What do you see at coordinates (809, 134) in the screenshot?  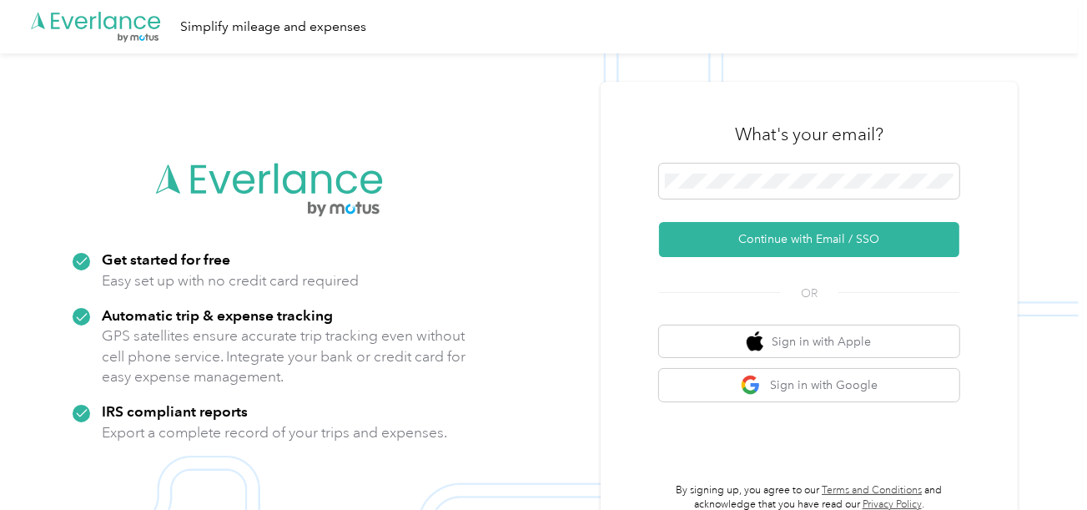 I see `h3: What's your email?` at bounding box center [809, 134].